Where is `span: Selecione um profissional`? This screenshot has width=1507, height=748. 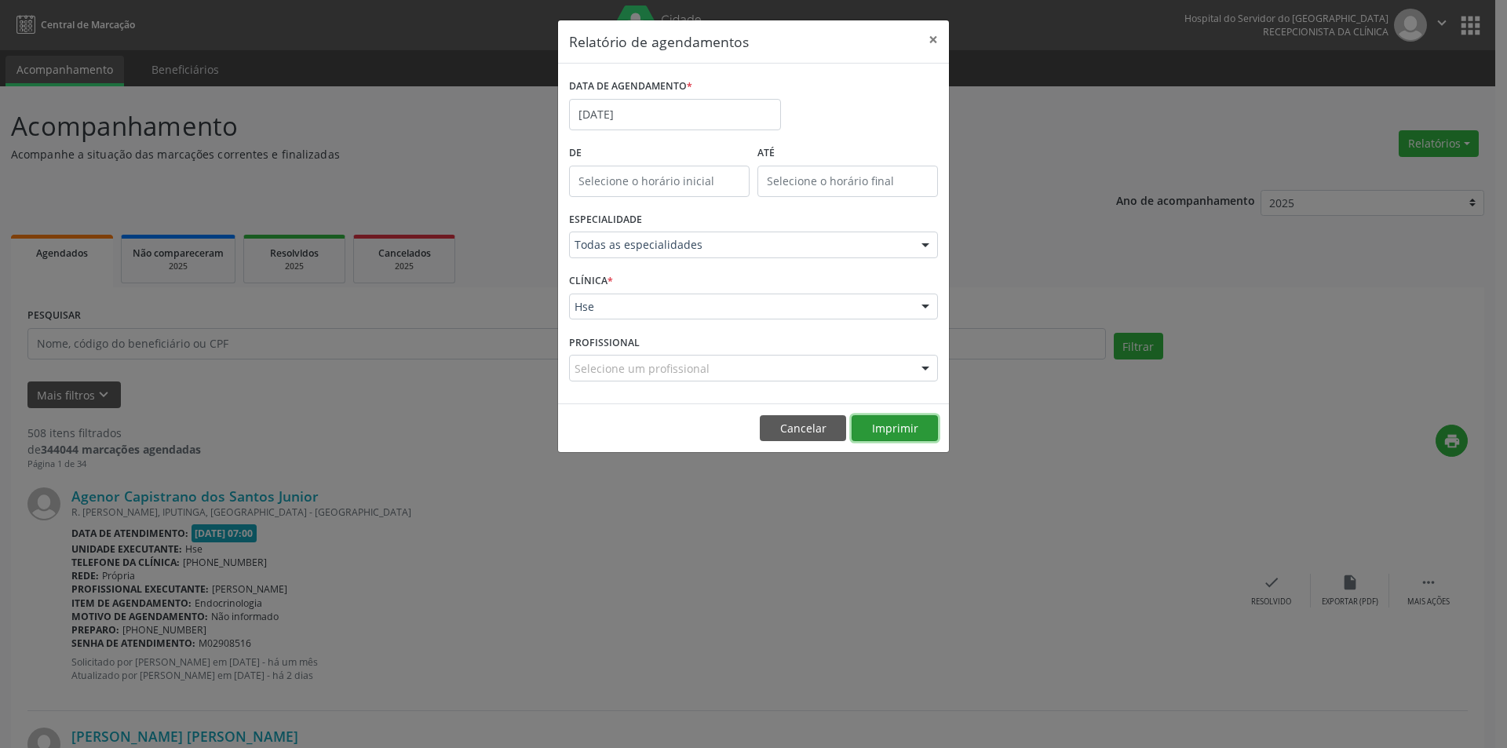 span: Selecione um profissional is located at coordinates (642, 368).